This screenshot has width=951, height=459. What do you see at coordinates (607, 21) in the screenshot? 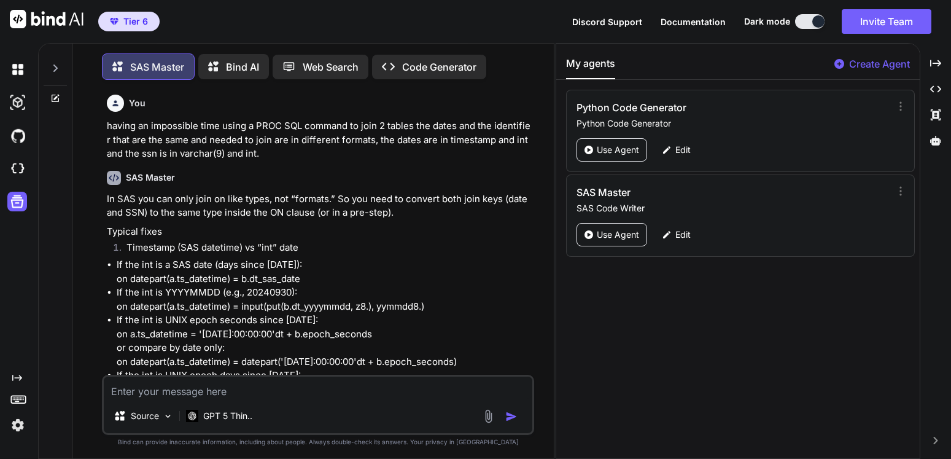
I see `span: Discord Support` at bounding box center [607, 21].